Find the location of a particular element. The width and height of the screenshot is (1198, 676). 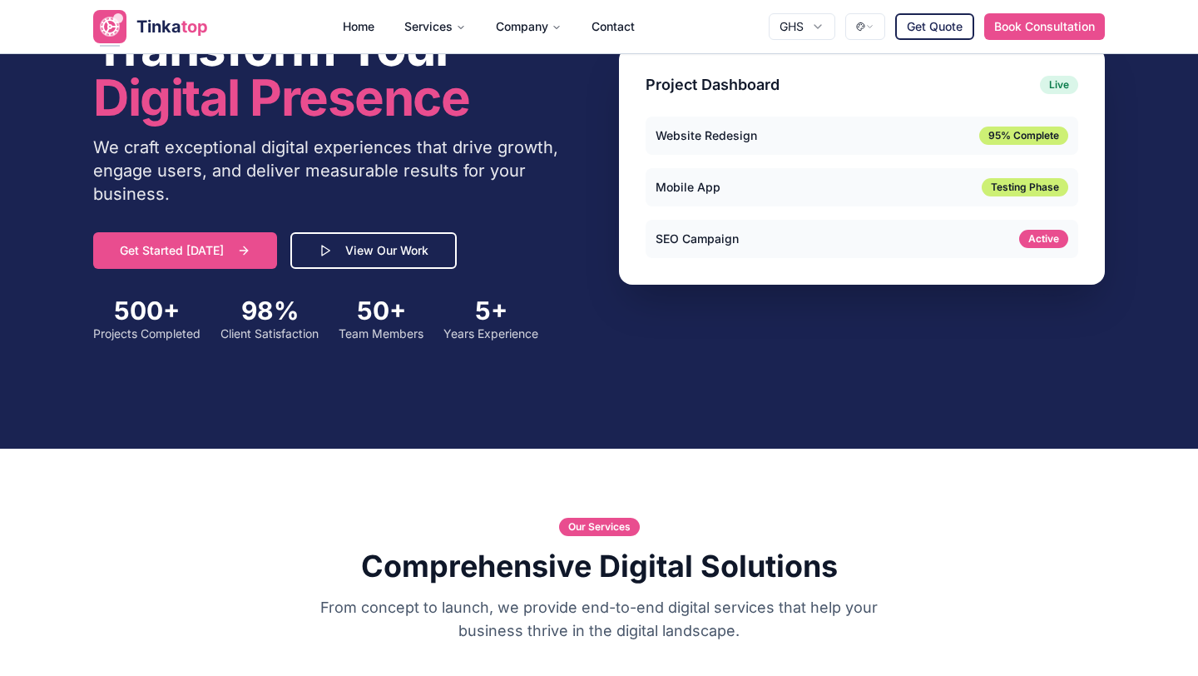

button: Services is located at coordinates (435, 27).